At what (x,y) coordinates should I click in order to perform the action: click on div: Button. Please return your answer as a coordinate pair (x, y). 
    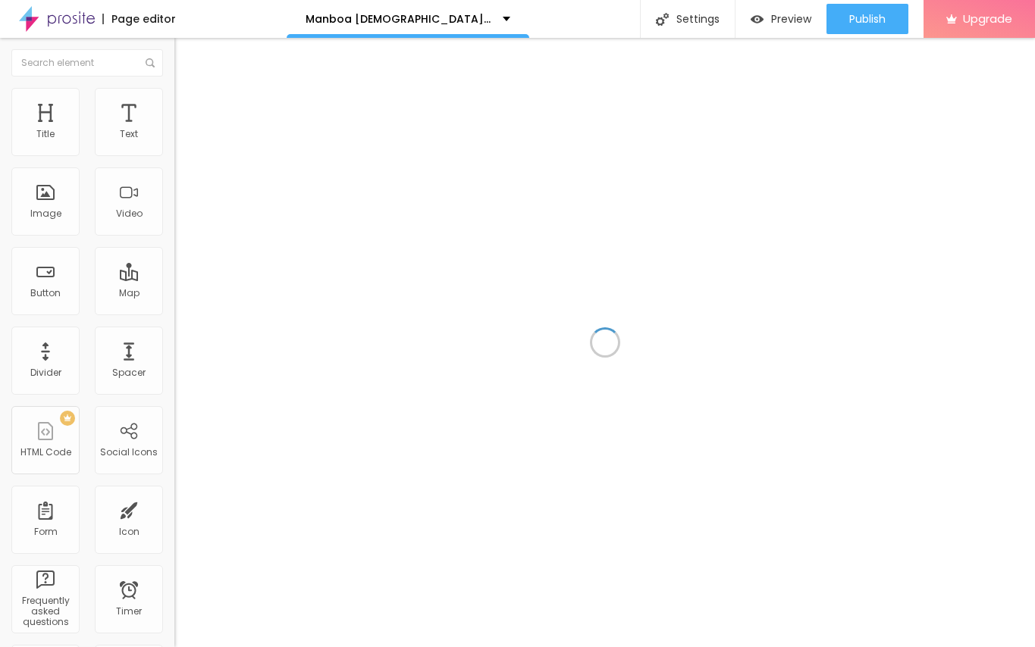
    Looking at the image, I should click on (45, 293).